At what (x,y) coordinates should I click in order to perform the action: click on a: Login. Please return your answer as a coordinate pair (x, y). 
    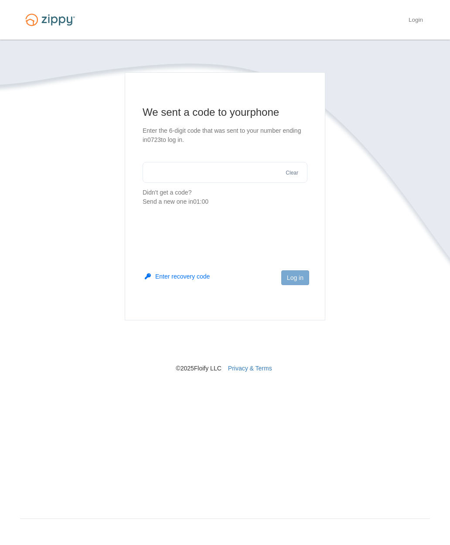
    Looking at the image, I should click on (415, 21).